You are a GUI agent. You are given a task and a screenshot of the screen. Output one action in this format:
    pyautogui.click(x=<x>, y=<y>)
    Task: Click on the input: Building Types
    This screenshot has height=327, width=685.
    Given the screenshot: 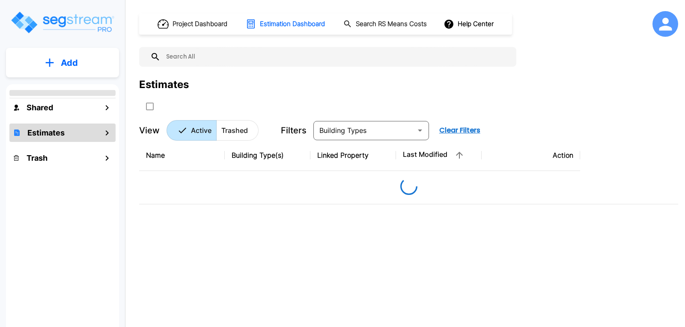 What is the action you would take?
    pyautogui.click(x=364, y=131)
    